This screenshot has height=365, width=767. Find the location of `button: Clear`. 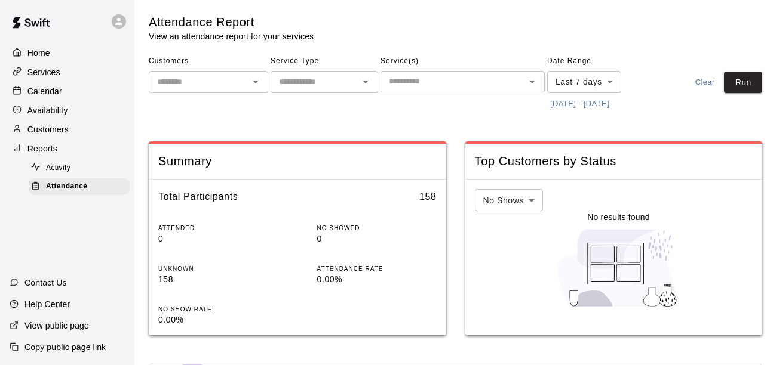

button: Clear is located at coordinates (704, 82).